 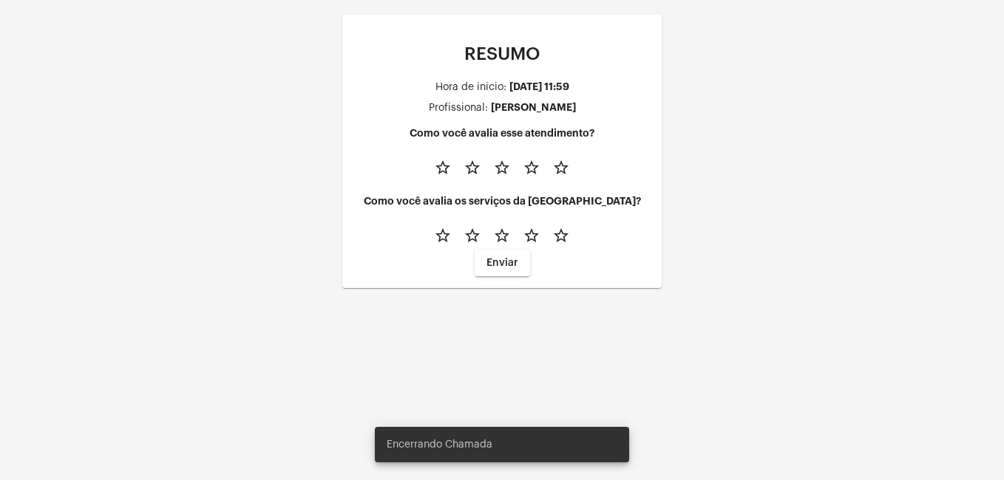 I want to click on div: Profissional:, so click(x=458, y=108).